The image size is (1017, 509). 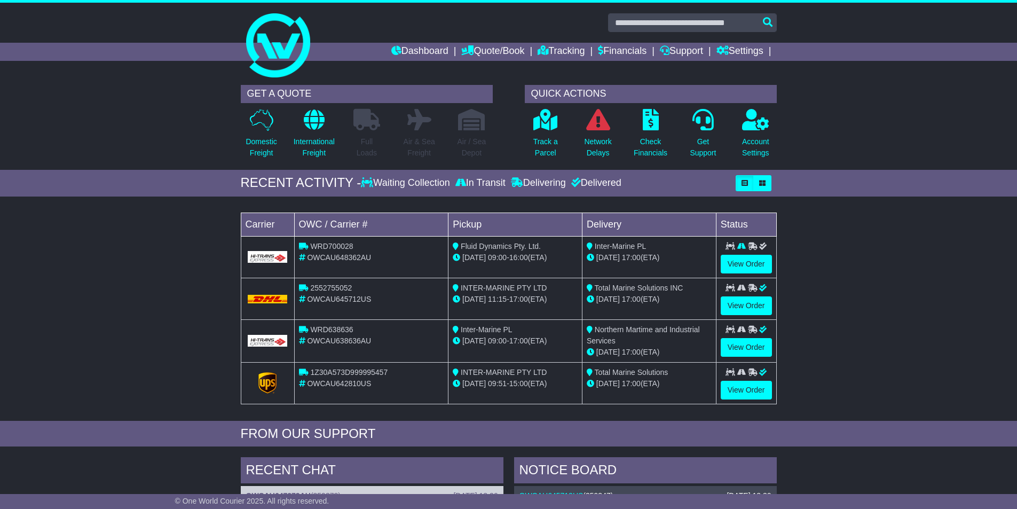 What do you see at coordinates (702, 147) in the screenshot?
I see `p: Get Support` at bounding box center [702, 147].